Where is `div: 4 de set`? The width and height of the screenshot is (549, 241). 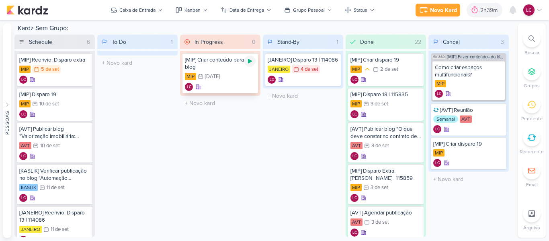 div: 4 de set is located at coordinates (309, 69).